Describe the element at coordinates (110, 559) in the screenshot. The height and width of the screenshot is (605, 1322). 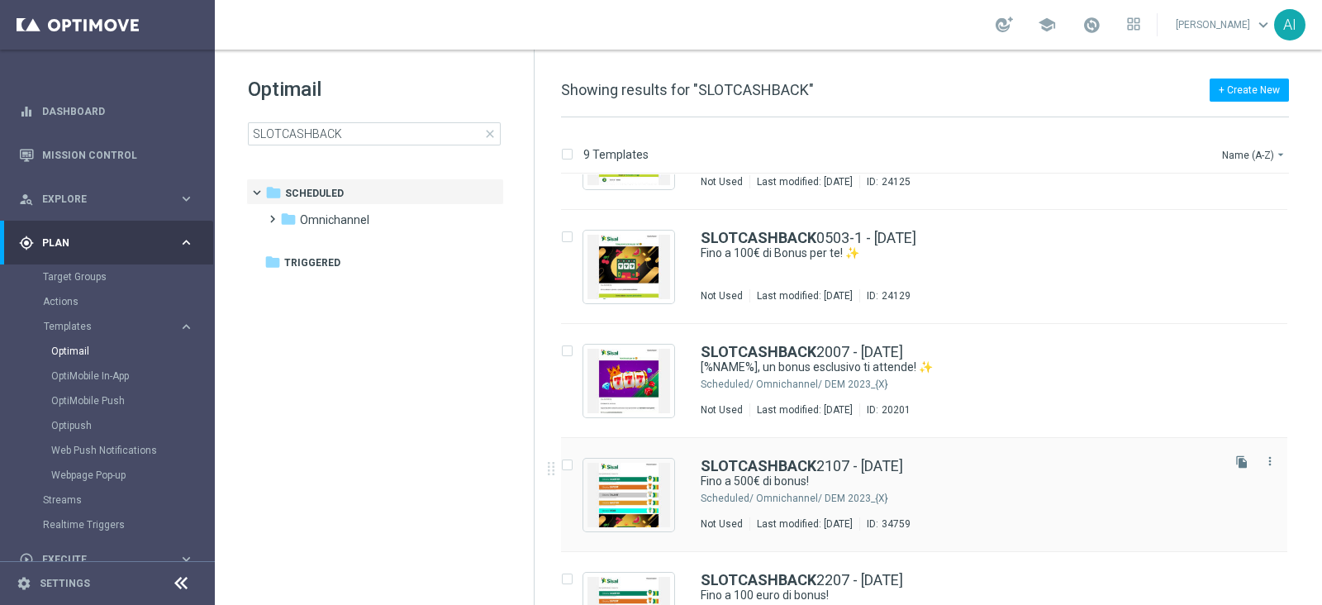
I see `span: Execute` at that location.